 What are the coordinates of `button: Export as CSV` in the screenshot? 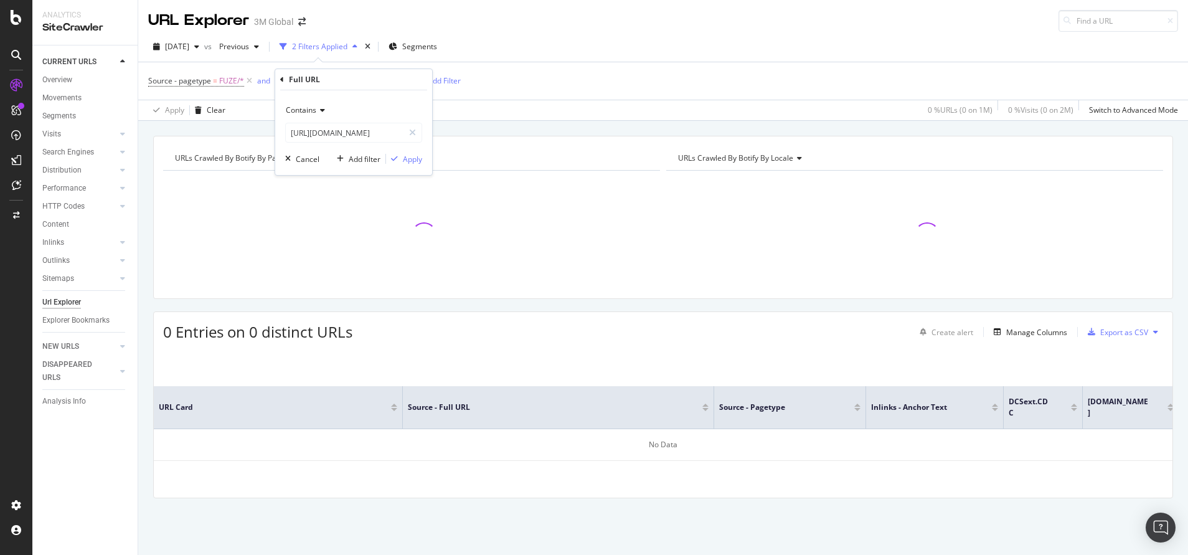 It's located at (1115, 332).